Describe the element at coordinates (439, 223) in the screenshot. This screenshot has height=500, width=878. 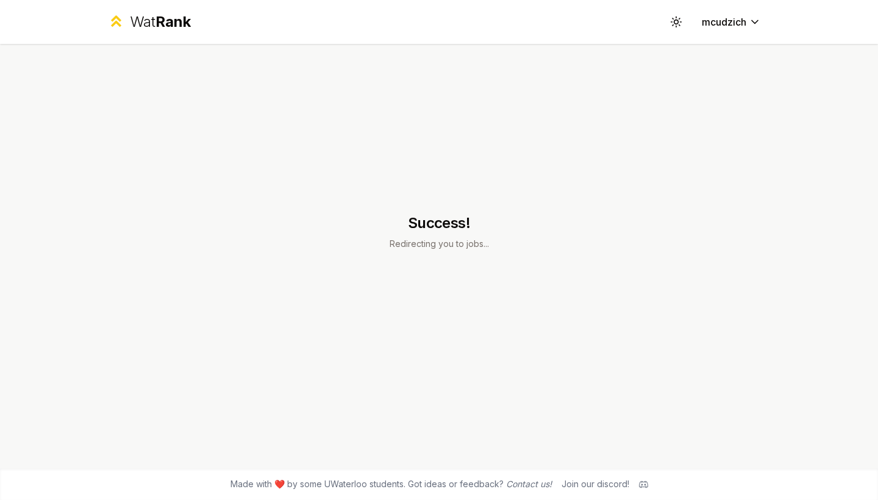
I see `h1: Success!` at that location.